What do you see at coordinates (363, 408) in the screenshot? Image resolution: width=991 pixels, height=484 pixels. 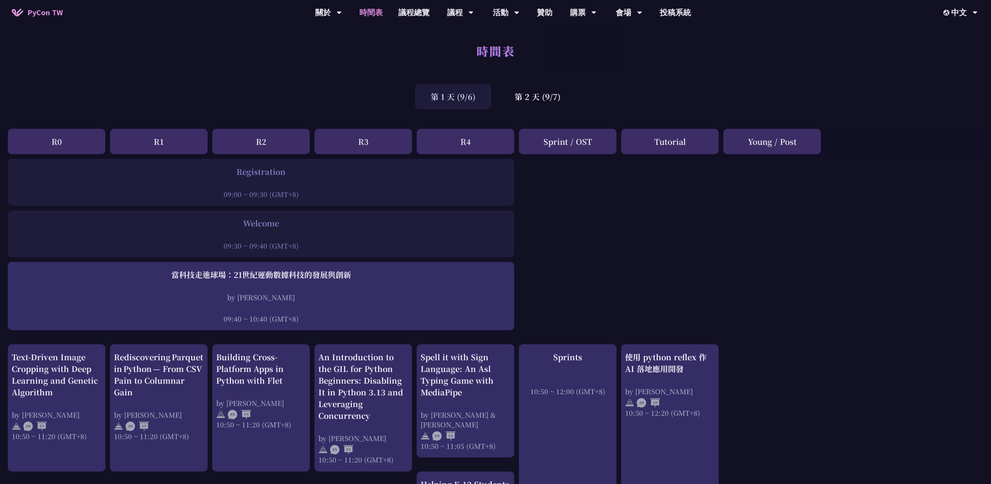 I see `a: An Introduction to the GIL for Python Beginners: Disabling It in Python 3.13 and Leveraging Concu...` at bounding box center [363, 408].